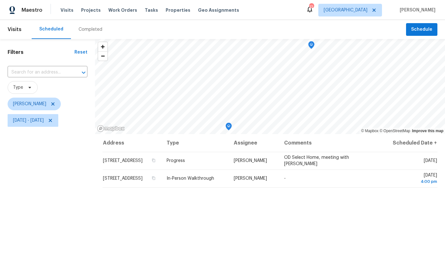 The width and height of the screenshot is (445, 271). What do you see at coordinates (428, 131) in the screenshot?
I see `a: Improve this map` at bounding box center [428, 131].